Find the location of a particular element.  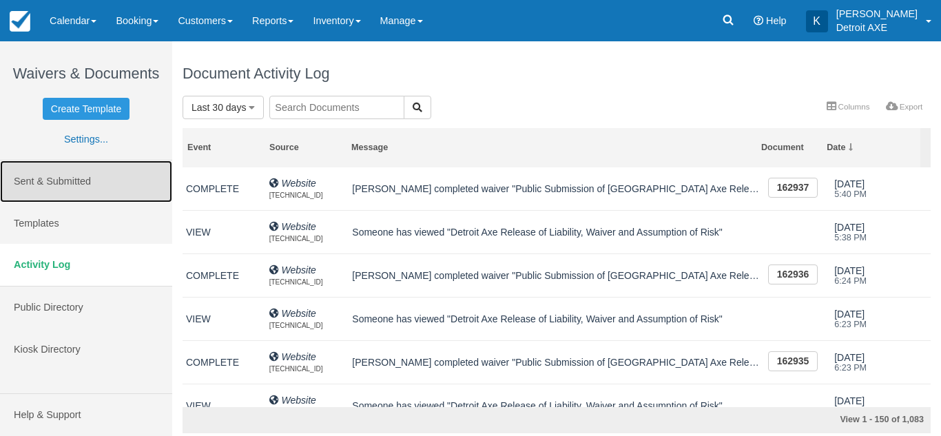

a: 162937 is located at coordinates (793, 187).